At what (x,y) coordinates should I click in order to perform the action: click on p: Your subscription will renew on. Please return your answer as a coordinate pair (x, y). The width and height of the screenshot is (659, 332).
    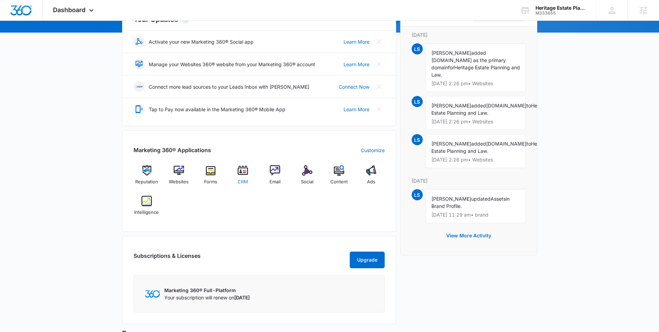
    Looking at the image, I should click on (207, 297).